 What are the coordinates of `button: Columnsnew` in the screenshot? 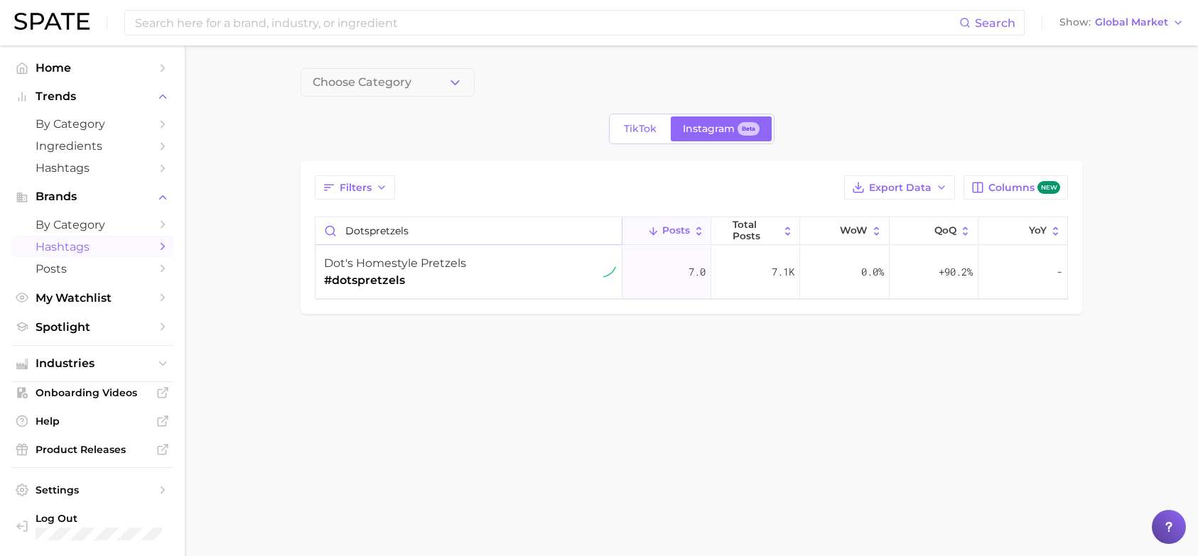 It's located at (1016, 188).